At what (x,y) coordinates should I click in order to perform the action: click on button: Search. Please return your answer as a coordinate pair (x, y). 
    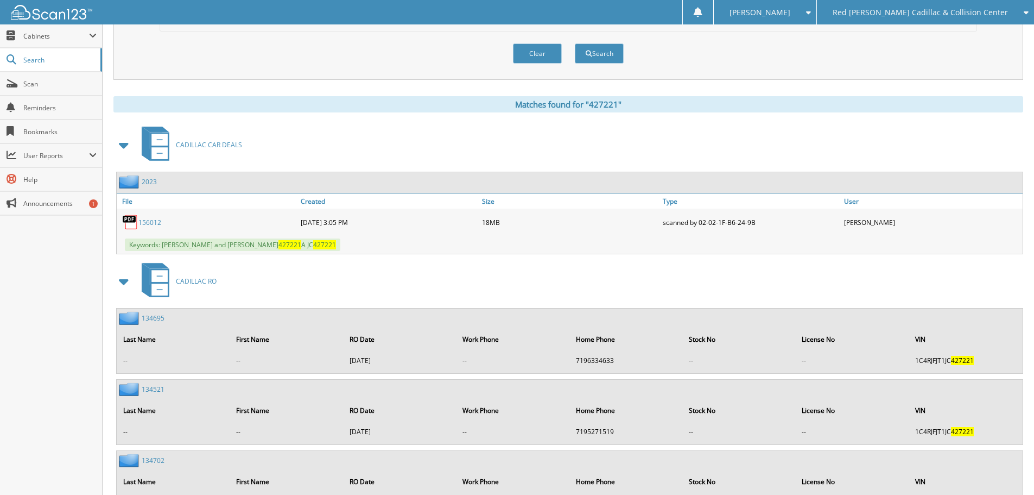
    Looking at the image, I should click on (599, 53).